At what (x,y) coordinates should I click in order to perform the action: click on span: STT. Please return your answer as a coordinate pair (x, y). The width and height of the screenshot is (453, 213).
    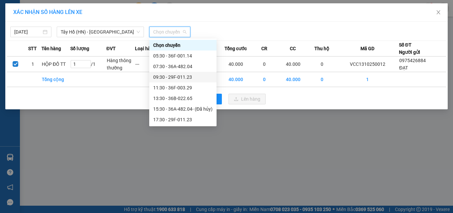
    Looking at the image, I should click on (32, 48).